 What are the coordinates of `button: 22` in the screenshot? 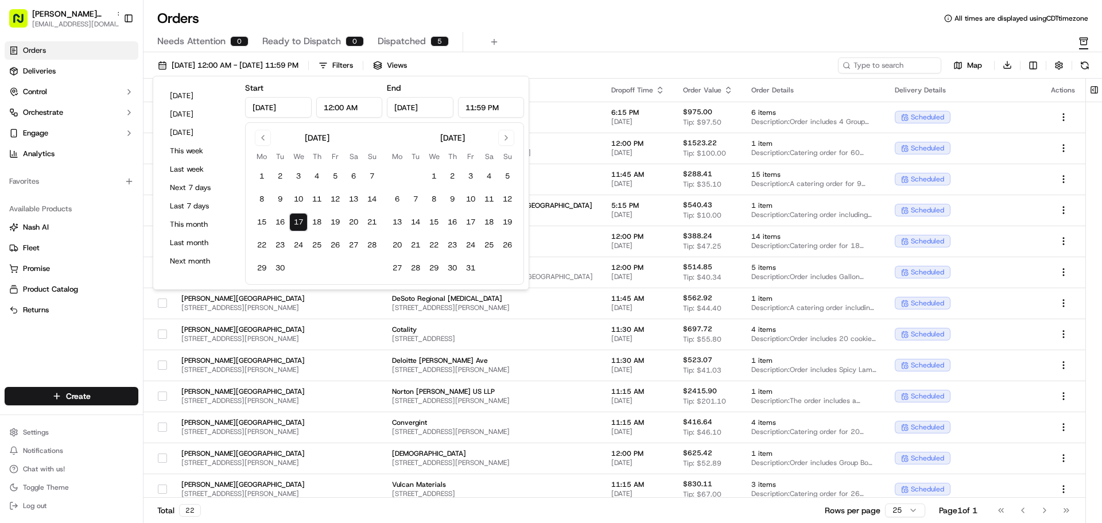 It's located at (262, 245).